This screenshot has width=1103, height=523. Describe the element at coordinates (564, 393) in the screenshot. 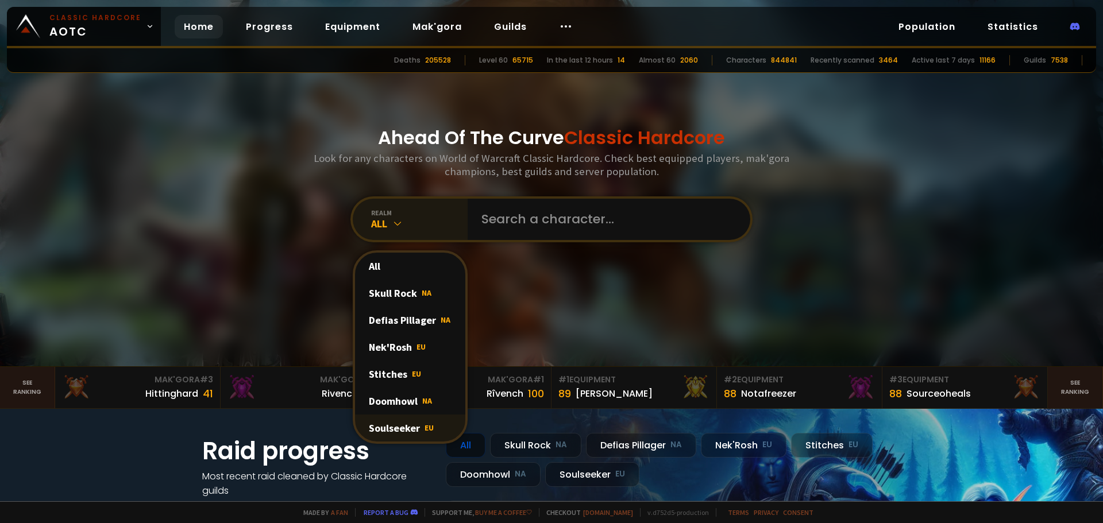

I see `div: 89` at that location.